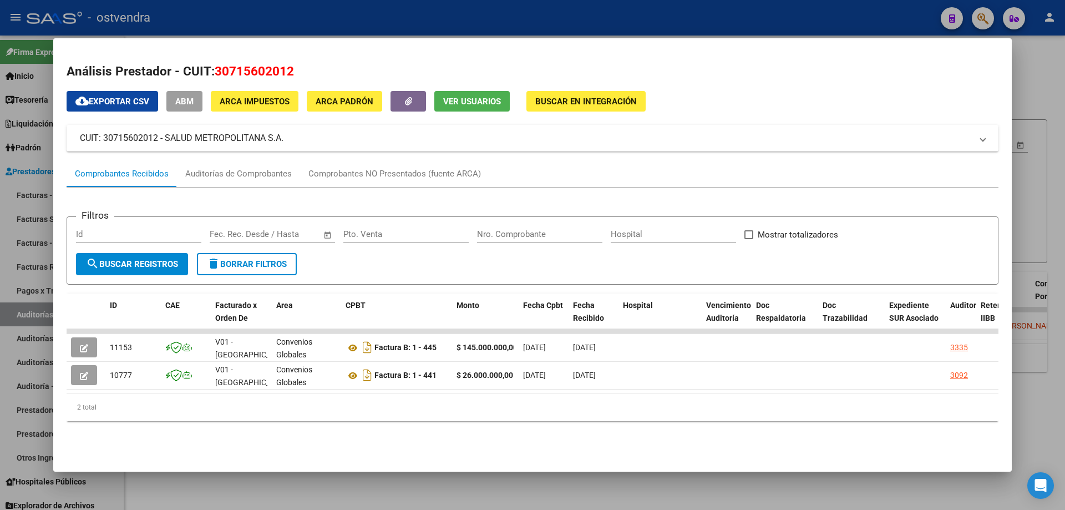 This screenshot has width=1065, height=510. Describe the element at coordinates (472, 102) in the screenshot. I see `span: Ver Usuarios` at that location.